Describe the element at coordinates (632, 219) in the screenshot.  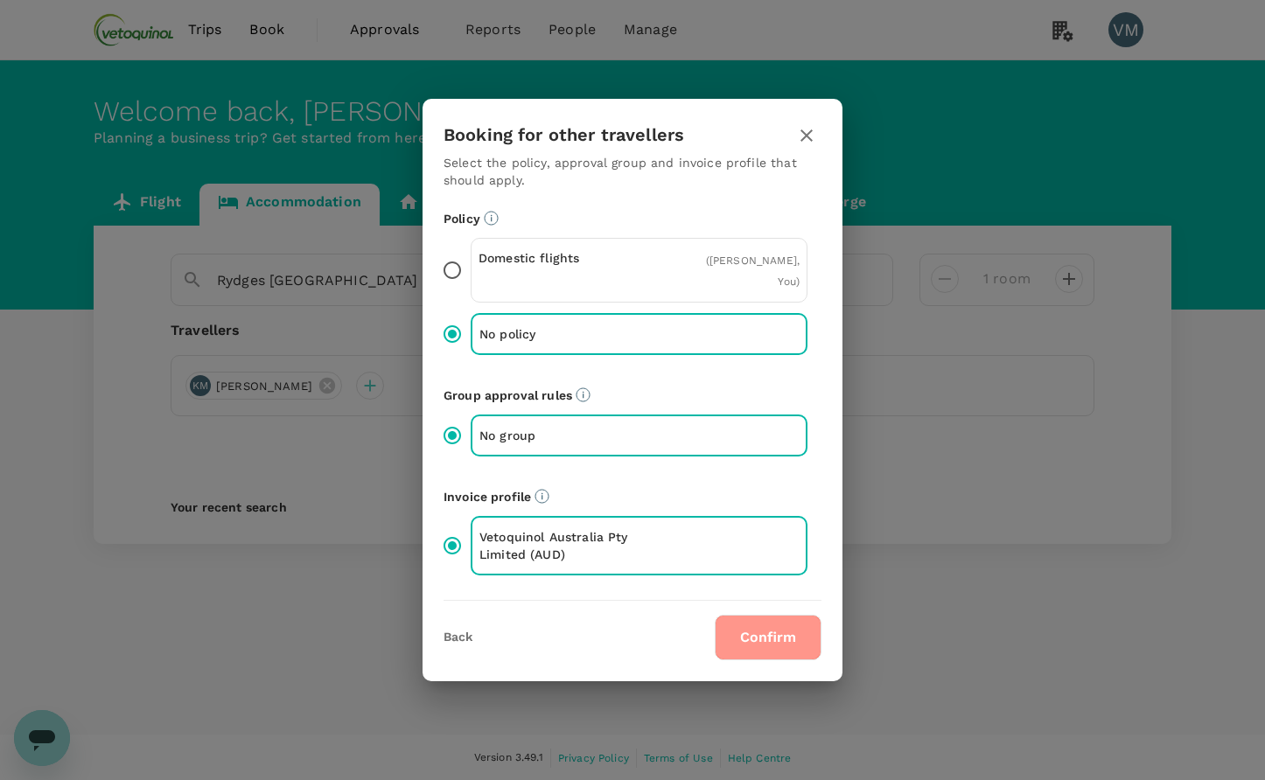
I see `p: Policy` at that location.